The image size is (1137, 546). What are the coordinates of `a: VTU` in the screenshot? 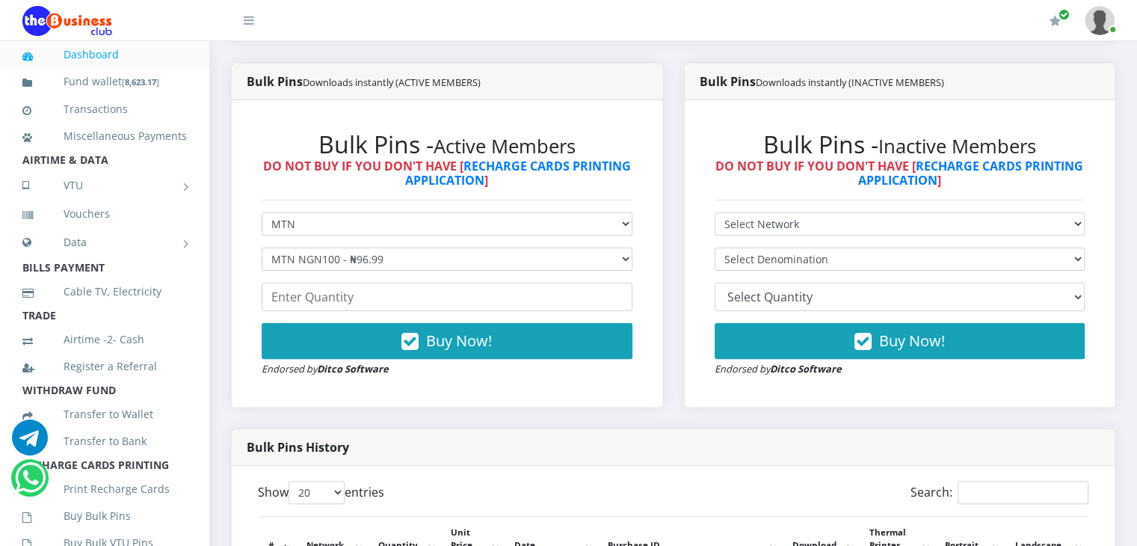 It's located at (105, 185).